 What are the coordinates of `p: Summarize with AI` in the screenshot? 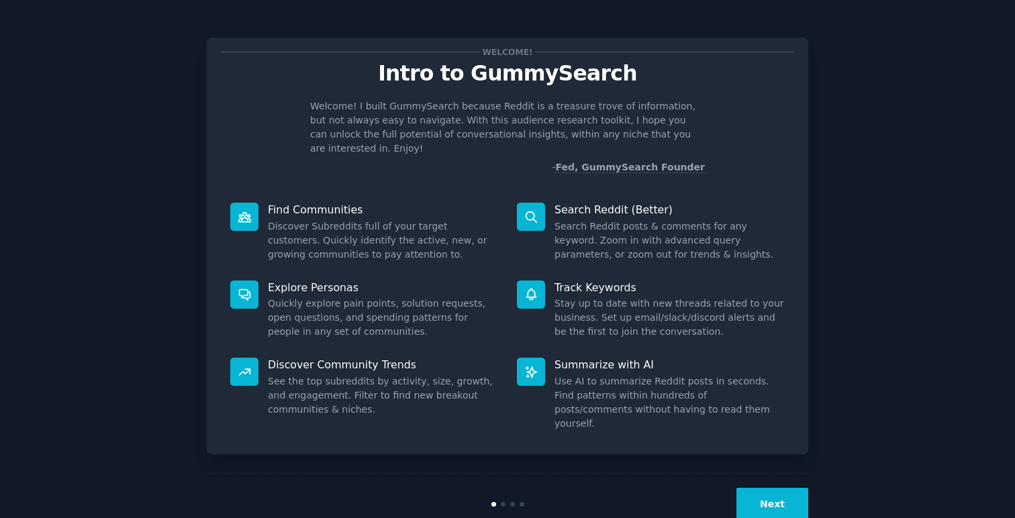 It's located at (669, 364).